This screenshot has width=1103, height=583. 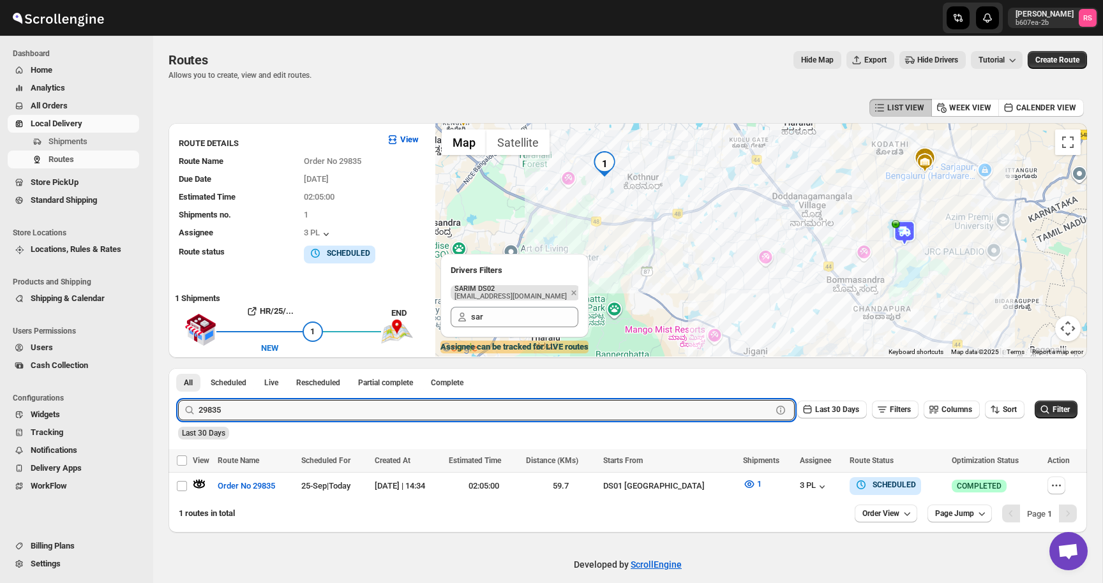 I want to click on span: Shipments no., so click(x=205, y=214).